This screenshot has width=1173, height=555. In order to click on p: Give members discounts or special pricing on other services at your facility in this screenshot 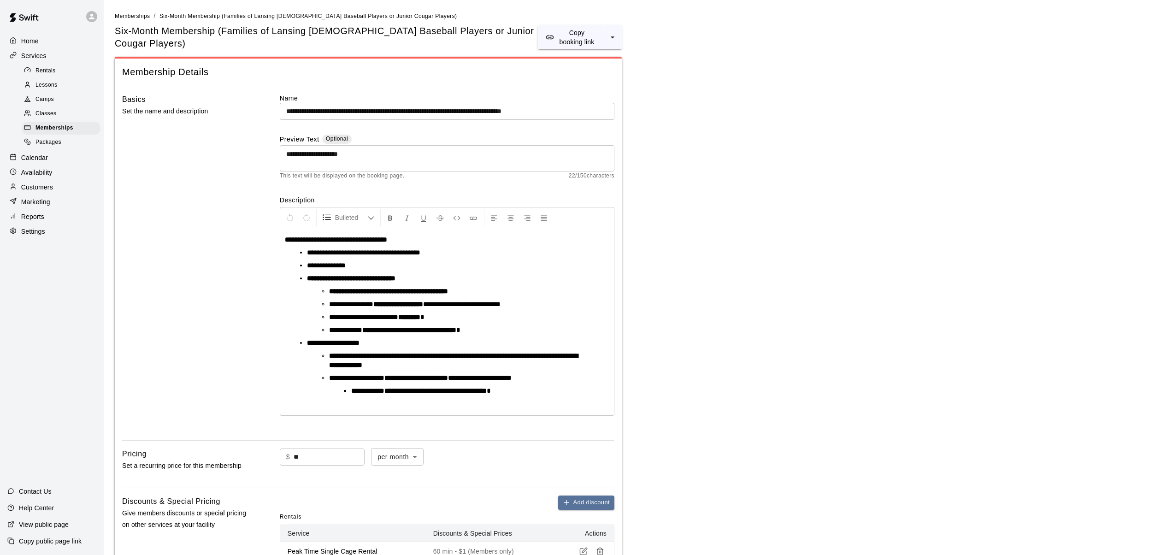, I will do `click(186, 519)`.